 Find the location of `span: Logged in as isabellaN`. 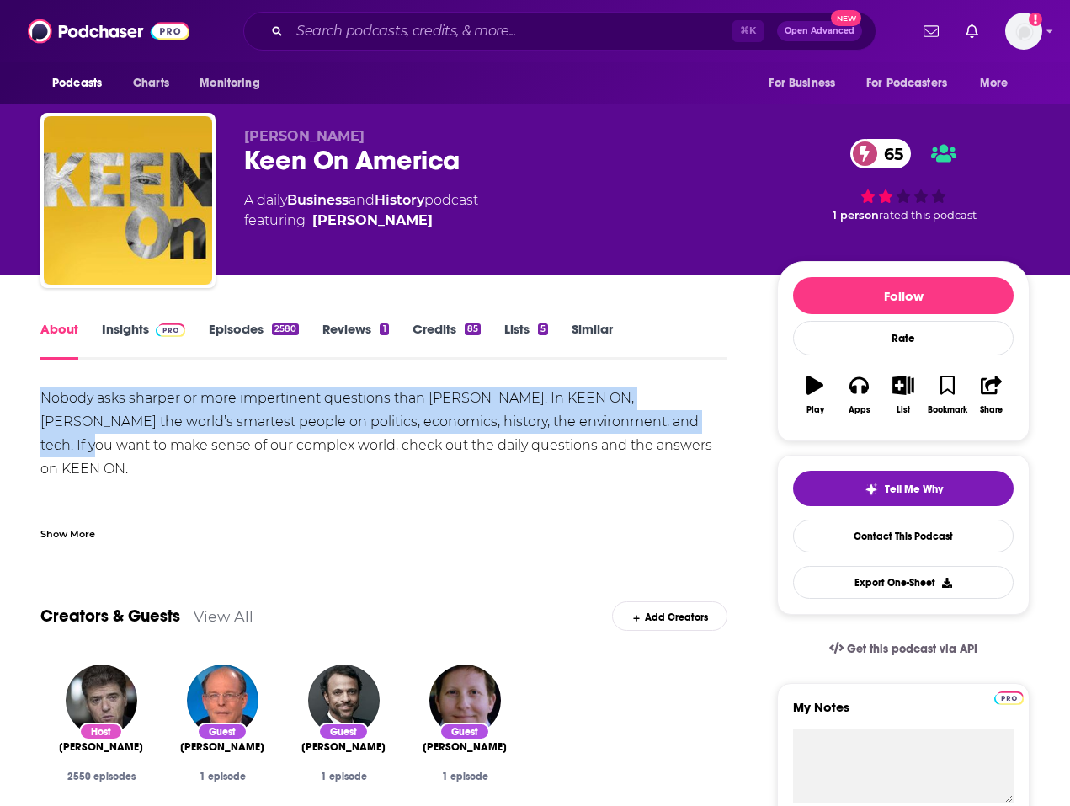

span: Logged in as isabellaN is located at coordinates (1024, 31).